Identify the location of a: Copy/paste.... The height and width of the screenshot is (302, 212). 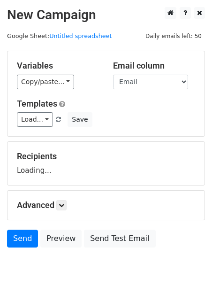
(45, 82).